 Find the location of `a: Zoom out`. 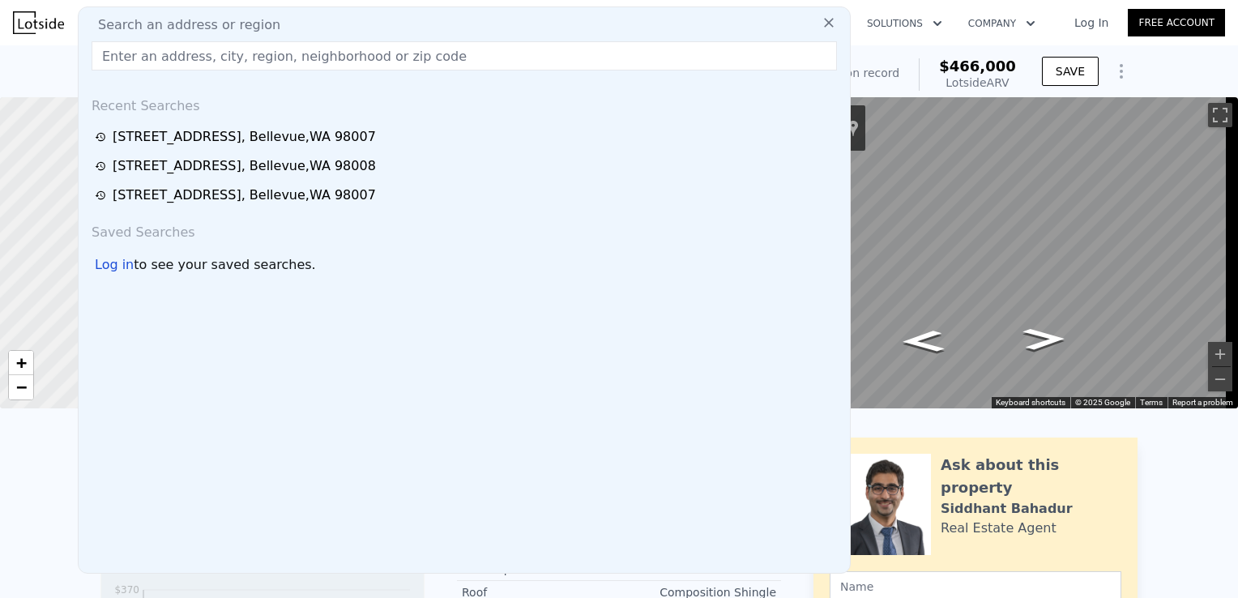

a: Zoom out is located at coordinates (21, 387).